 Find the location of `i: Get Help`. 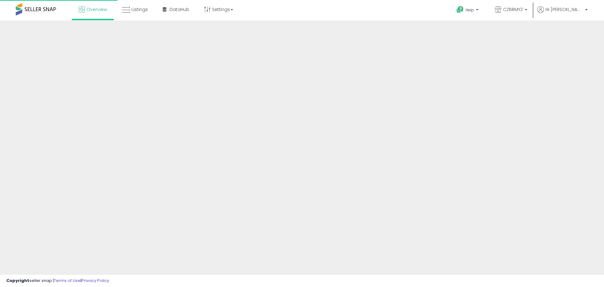

i: Get Help is located at coordinates (460, 9).